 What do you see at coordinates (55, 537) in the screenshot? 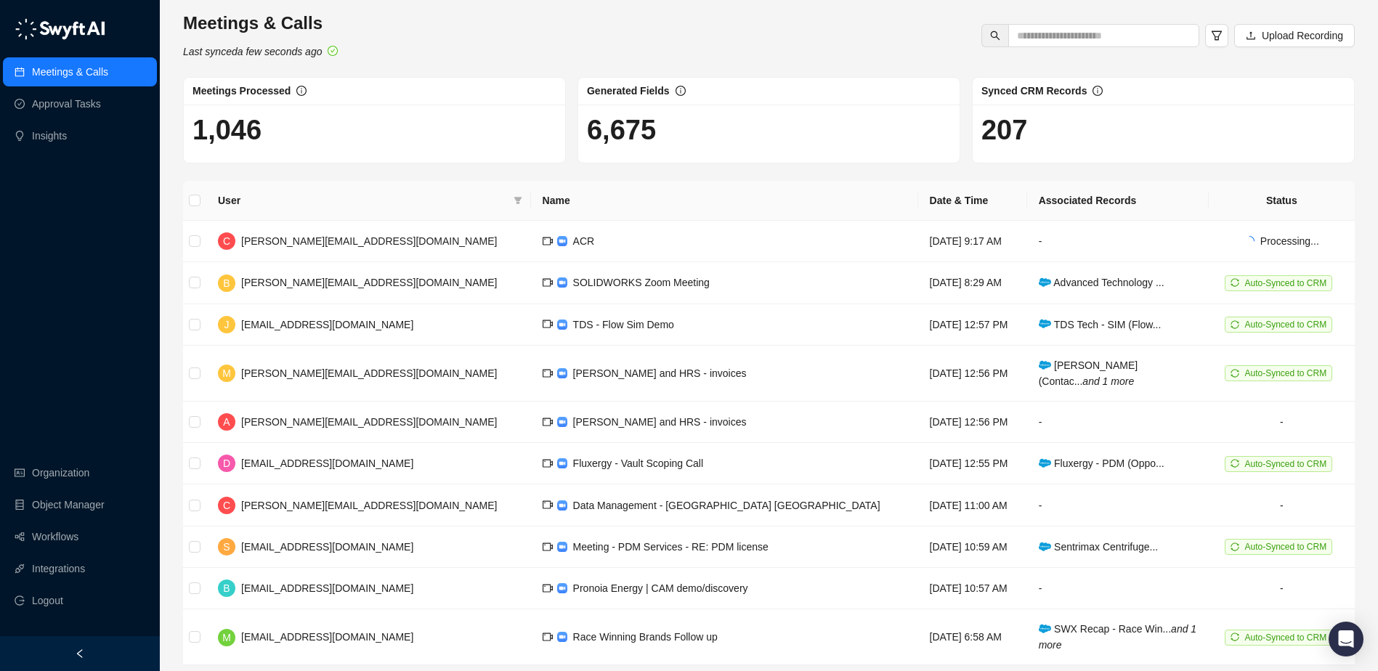
I see `a: Workflows` at bounding box center [55, 537].